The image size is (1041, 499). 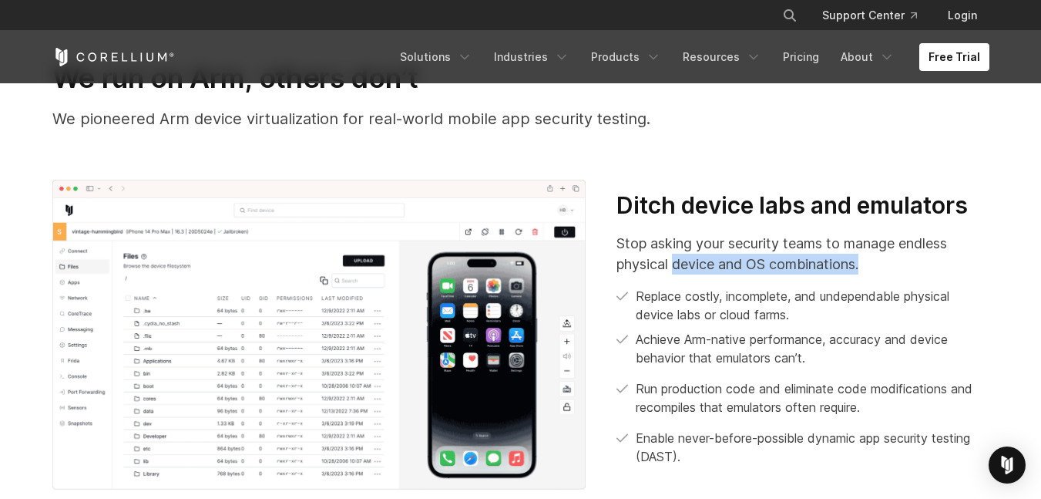 What do you see at coordinates (802, 254) in the screenshot?
I see `p: Stop asking your security teams to manage endless physical device and OS combinations.` at bounding box center [802, 254].